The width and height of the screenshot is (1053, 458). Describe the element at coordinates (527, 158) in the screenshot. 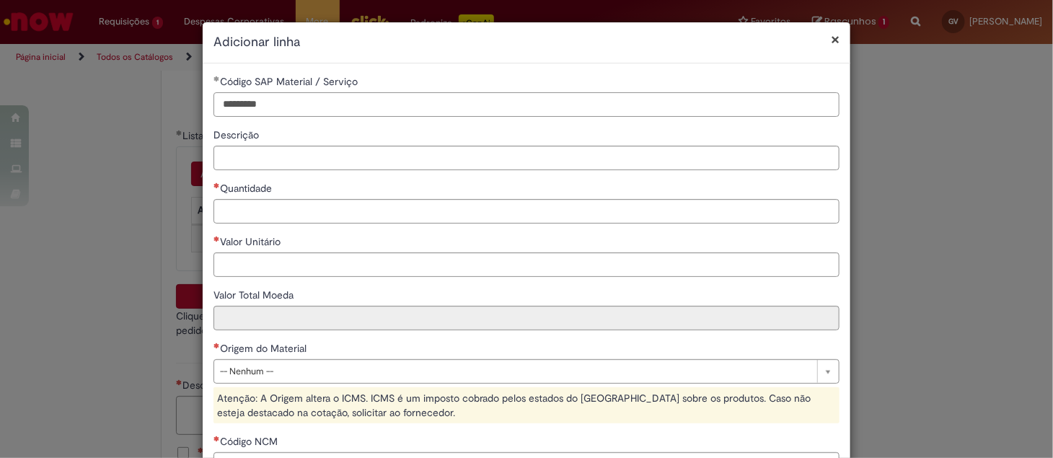

I see `input: Descrição` at that location.